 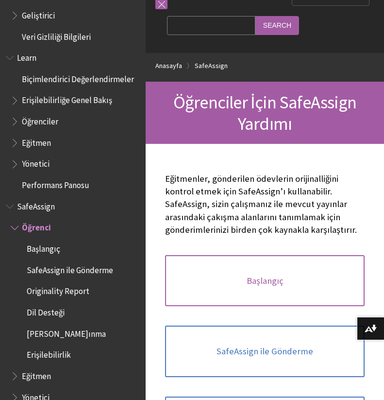 What do you see at coordinates (46, 311) in the screenshot?
I see `span: Dil Desteği` at bounding box center [46, 311].